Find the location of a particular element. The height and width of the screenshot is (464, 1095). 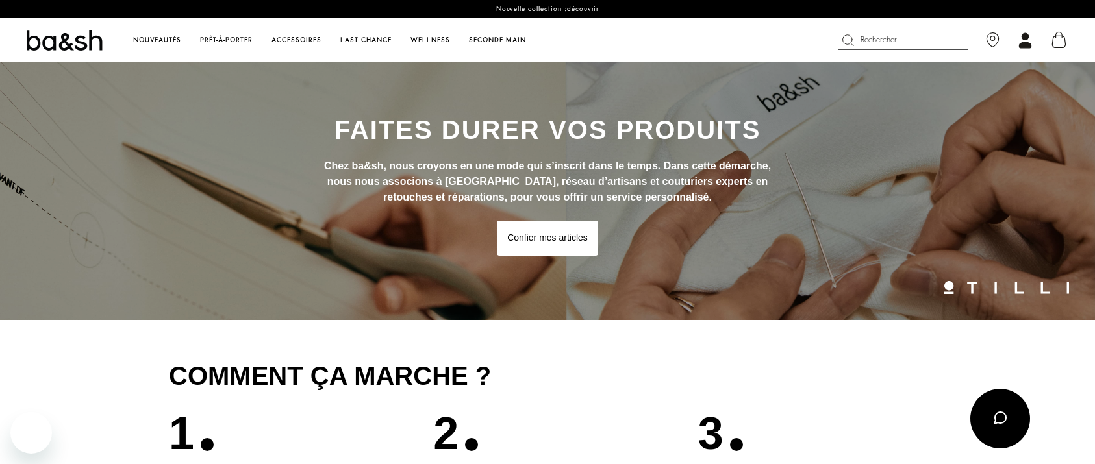

span: Prêt-à-porter is located at coordinates (226, 40).